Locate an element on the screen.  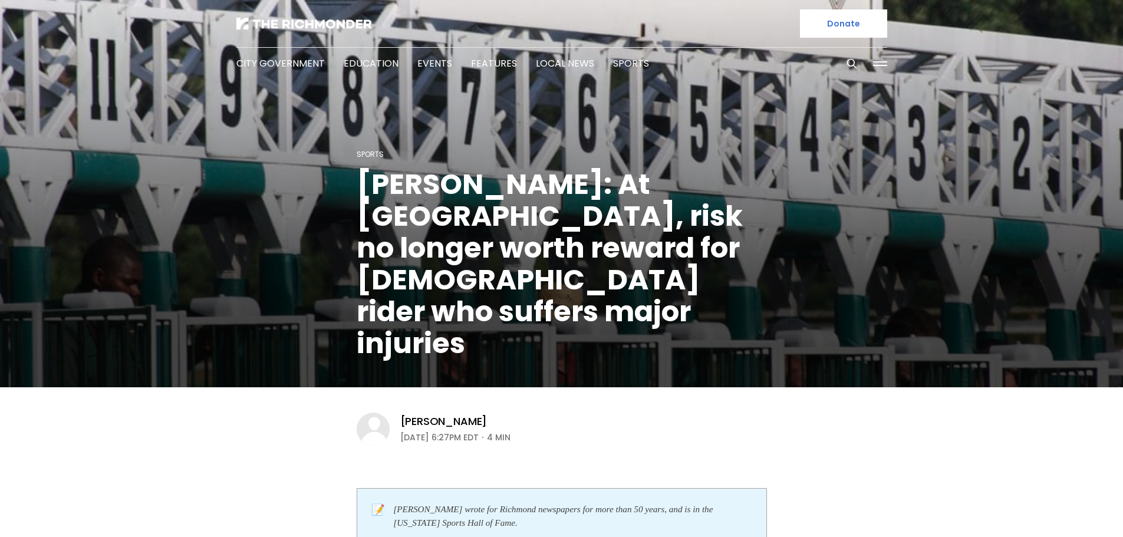
a: Local News is located at coordinates (564, 63).